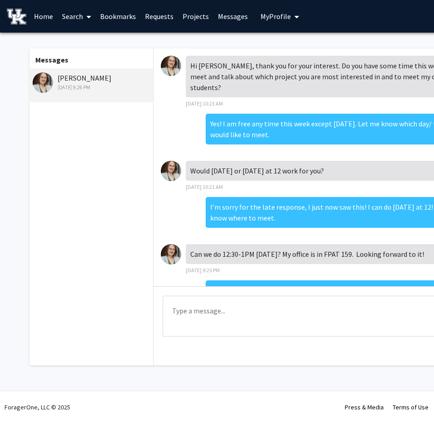 The image size is (434, 423). What do you see at coordinates (43, 16) in the screenshot?
I see `a: Home` at bounding box center [43, 16].